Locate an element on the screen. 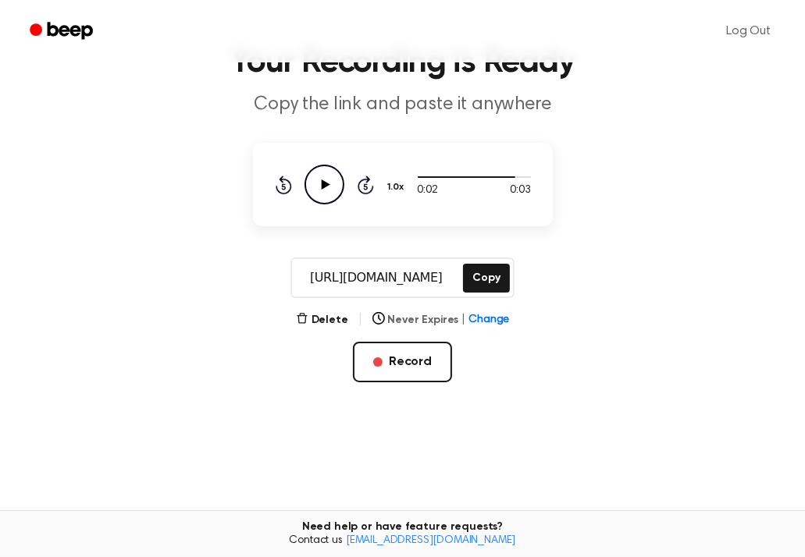 The height and width of the screenshot is (557, 805). a: Log Out is located at coordinates (748, 31).